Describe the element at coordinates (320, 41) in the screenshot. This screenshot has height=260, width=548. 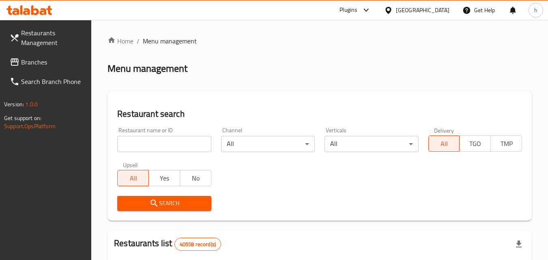
I see `nav: breadcrumb` at that location.